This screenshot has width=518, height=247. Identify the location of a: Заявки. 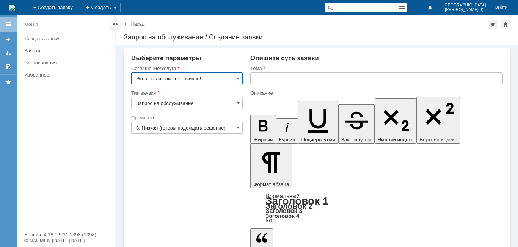
(67, 50).